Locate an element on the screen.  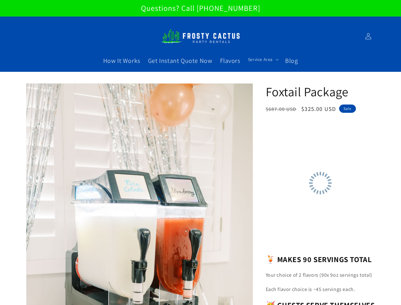
span: Flavors is located at coordinates (230, 61).